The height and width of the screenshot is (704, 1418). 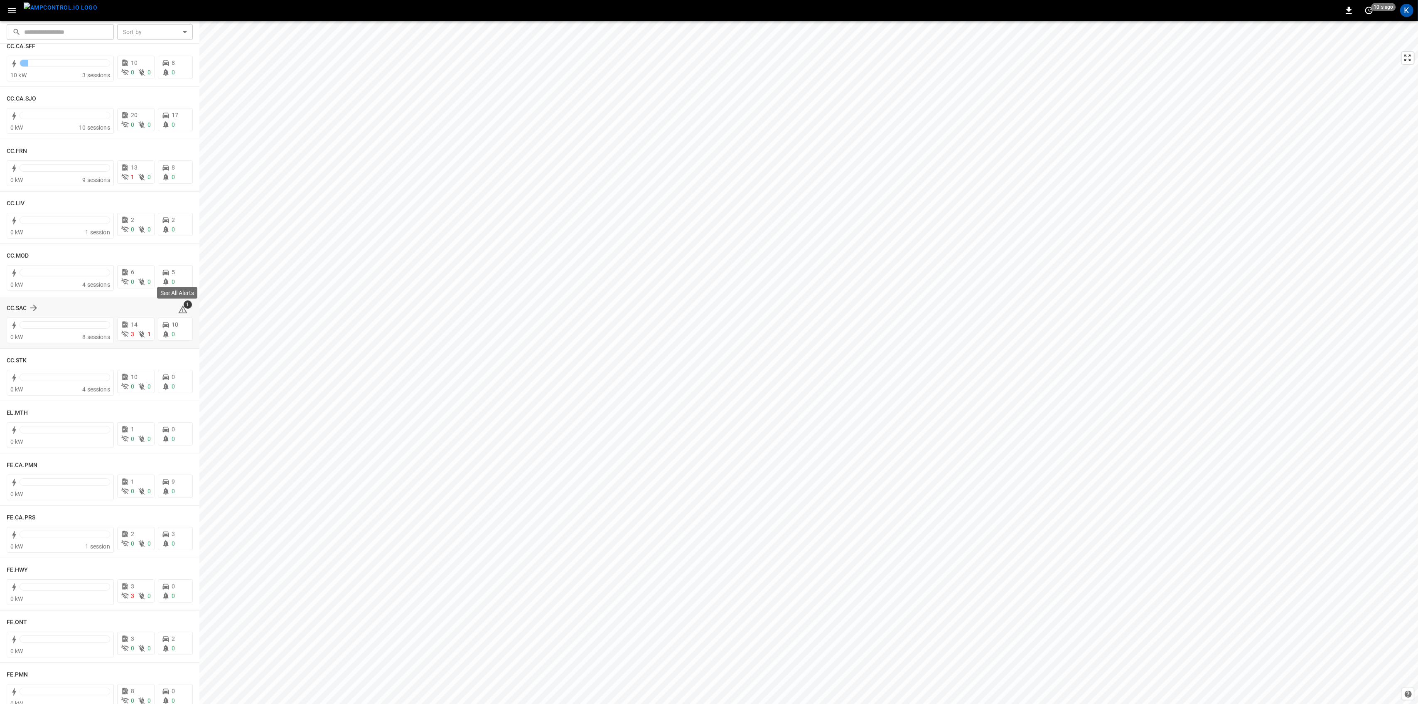 I want to click on h6: FE.CA.PRS, so click(x=21, y=518).